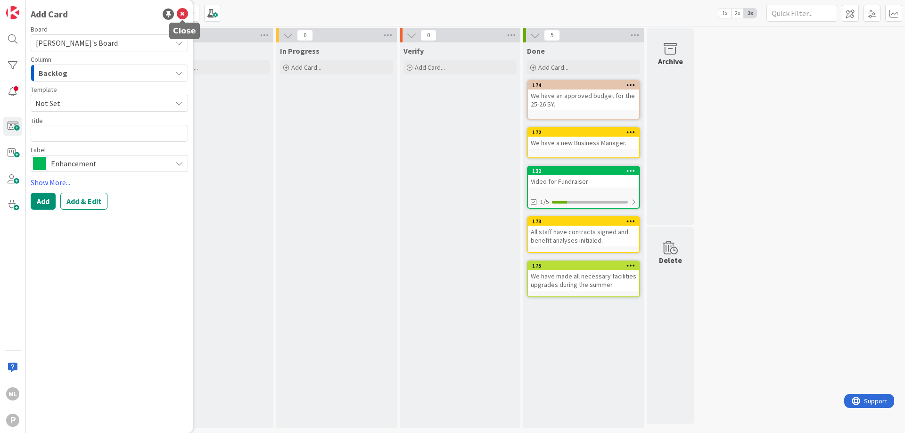 Image resolution: width=905 pixels, height=433 pixels. I want to click on div: 175We have made all necessary facilities upgrades during the summer., so click(583, 276).